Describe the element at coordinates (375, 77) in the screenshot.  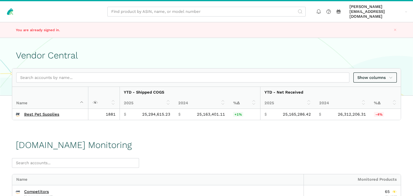
I see `a: Show columns` at that location.